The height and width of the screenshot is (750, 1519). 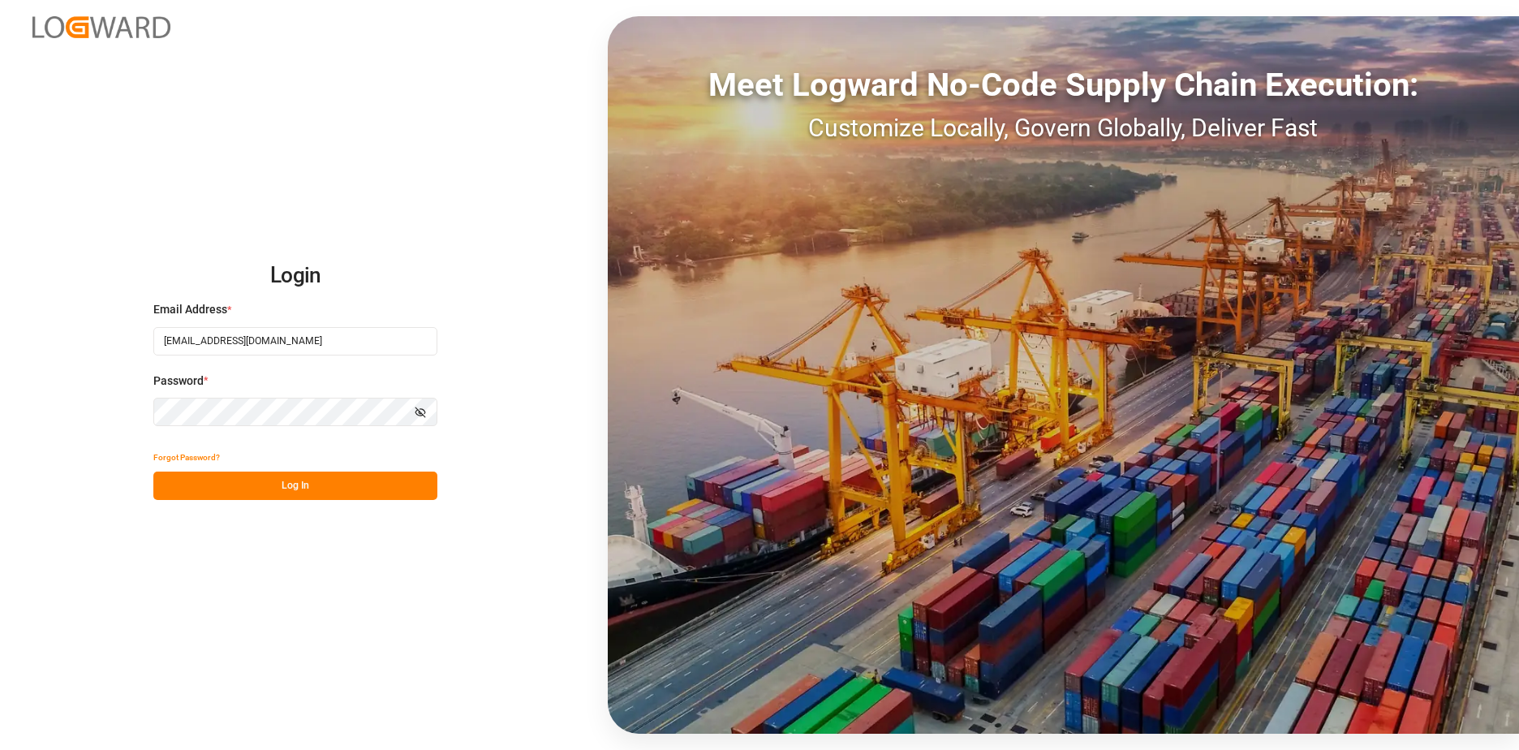 What do you see at coordinates (1063, 127) in the screenshot?
I see `div: Customize Locally, Govern Globally, Deliver Fast` at bounding box center [1063, 127].